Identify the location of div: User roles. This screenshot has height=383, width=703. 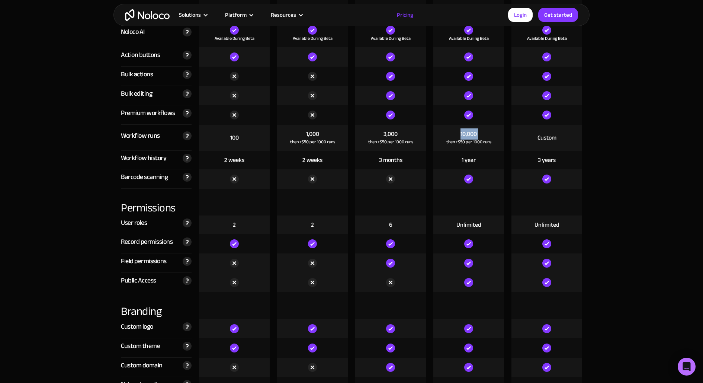
(134, 223).